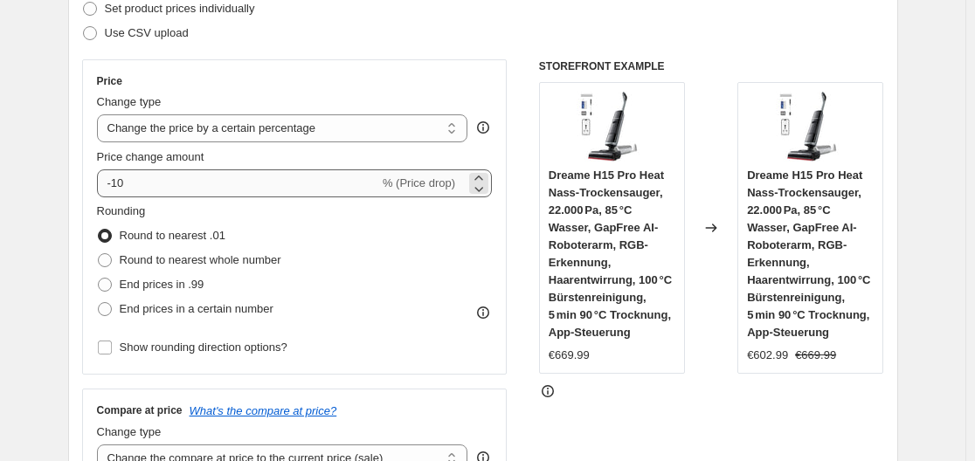 The height and width of the screenshot is (461, 975). What do you see at coordinates (180, 8) in the screenshot?
I see `span: Set product prices individually` at bounding box center [180, 8].